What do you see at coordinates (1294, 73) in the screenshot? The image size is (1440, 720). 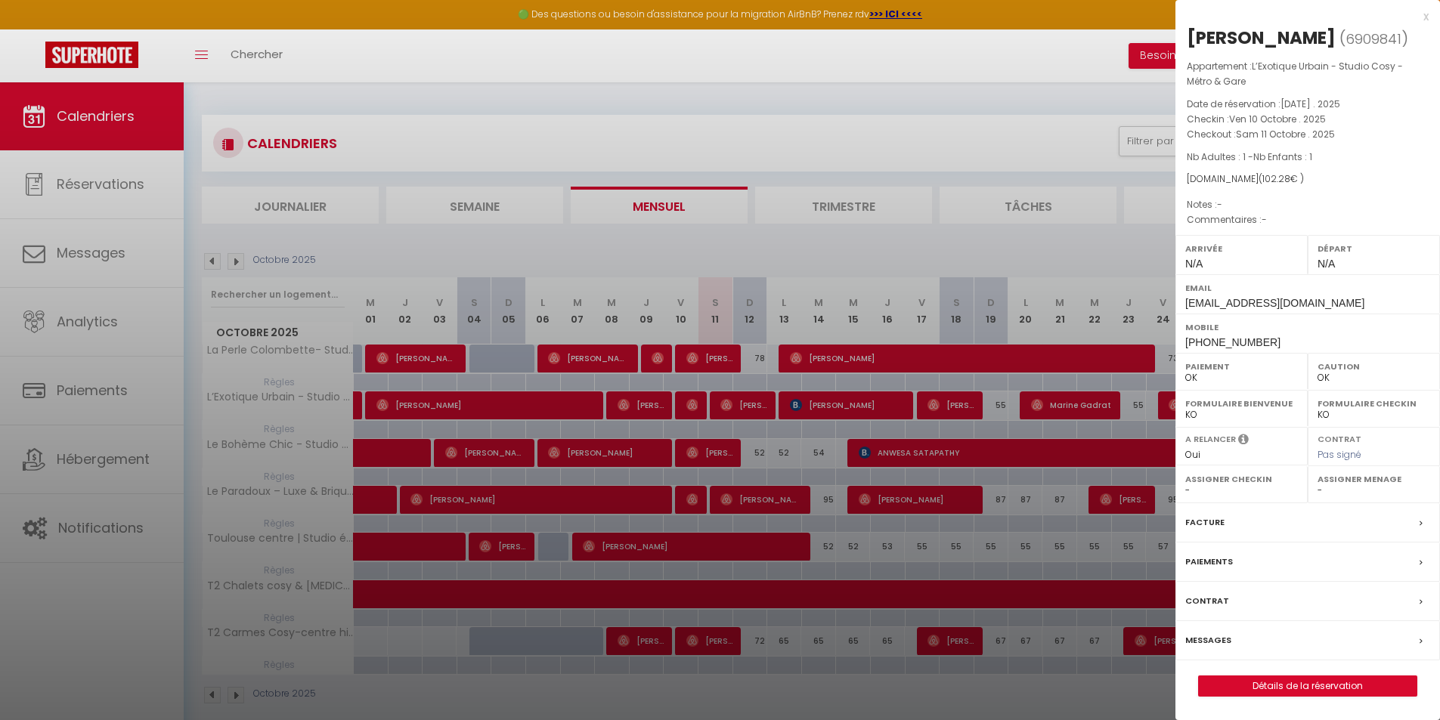 I see `span: L’Exotique Urbain - Studio Cosy - Métro & Gare` at bounding box center [1294, 73].